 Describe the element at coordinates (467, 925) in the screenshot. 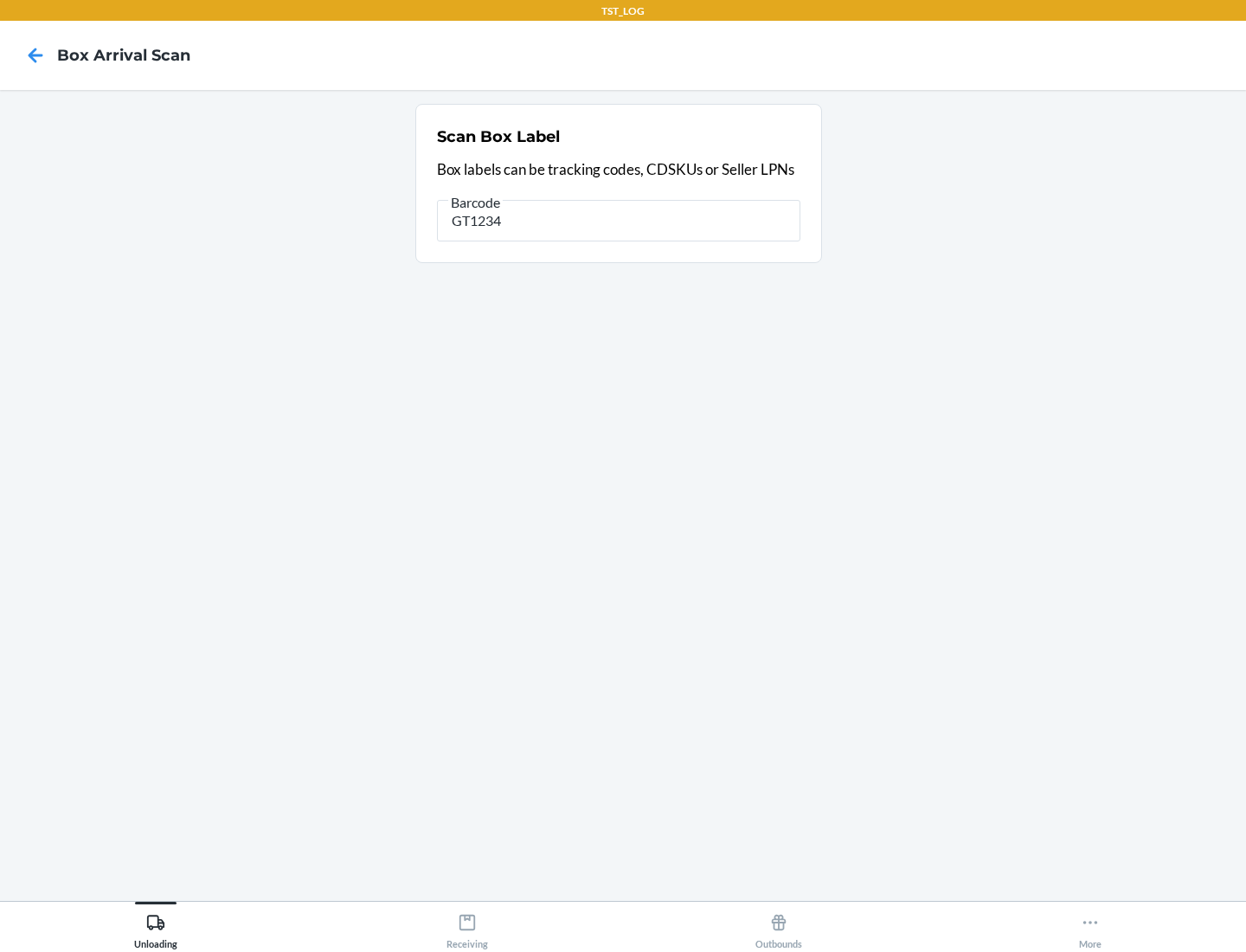

I see `button: Receiving` at that location.